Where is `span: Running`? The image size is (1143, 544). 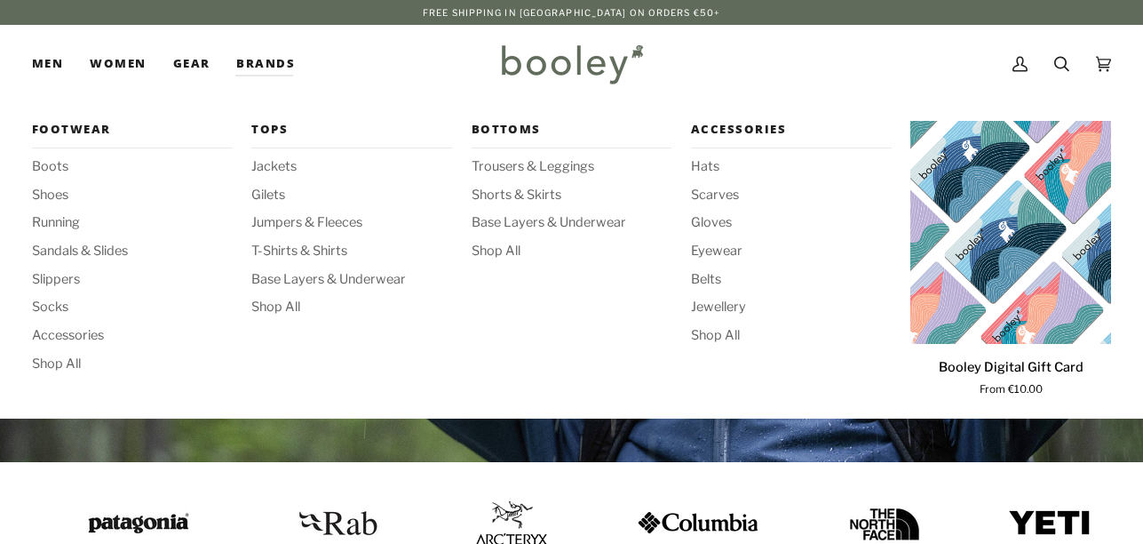
span: Running is located at coordinates (132, 223).